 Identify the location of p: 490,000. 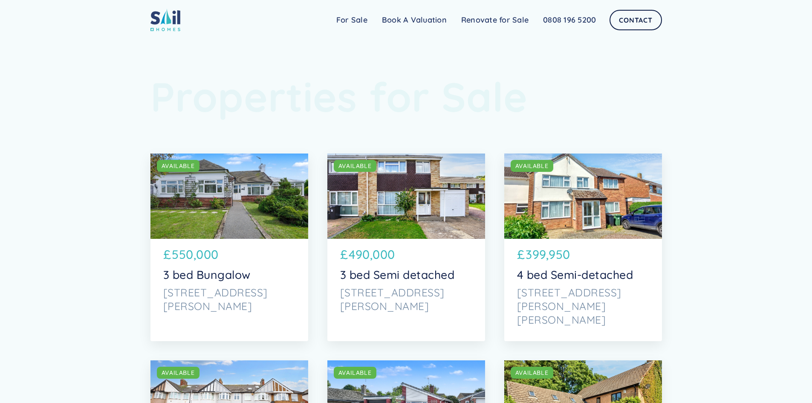
(372, 254).